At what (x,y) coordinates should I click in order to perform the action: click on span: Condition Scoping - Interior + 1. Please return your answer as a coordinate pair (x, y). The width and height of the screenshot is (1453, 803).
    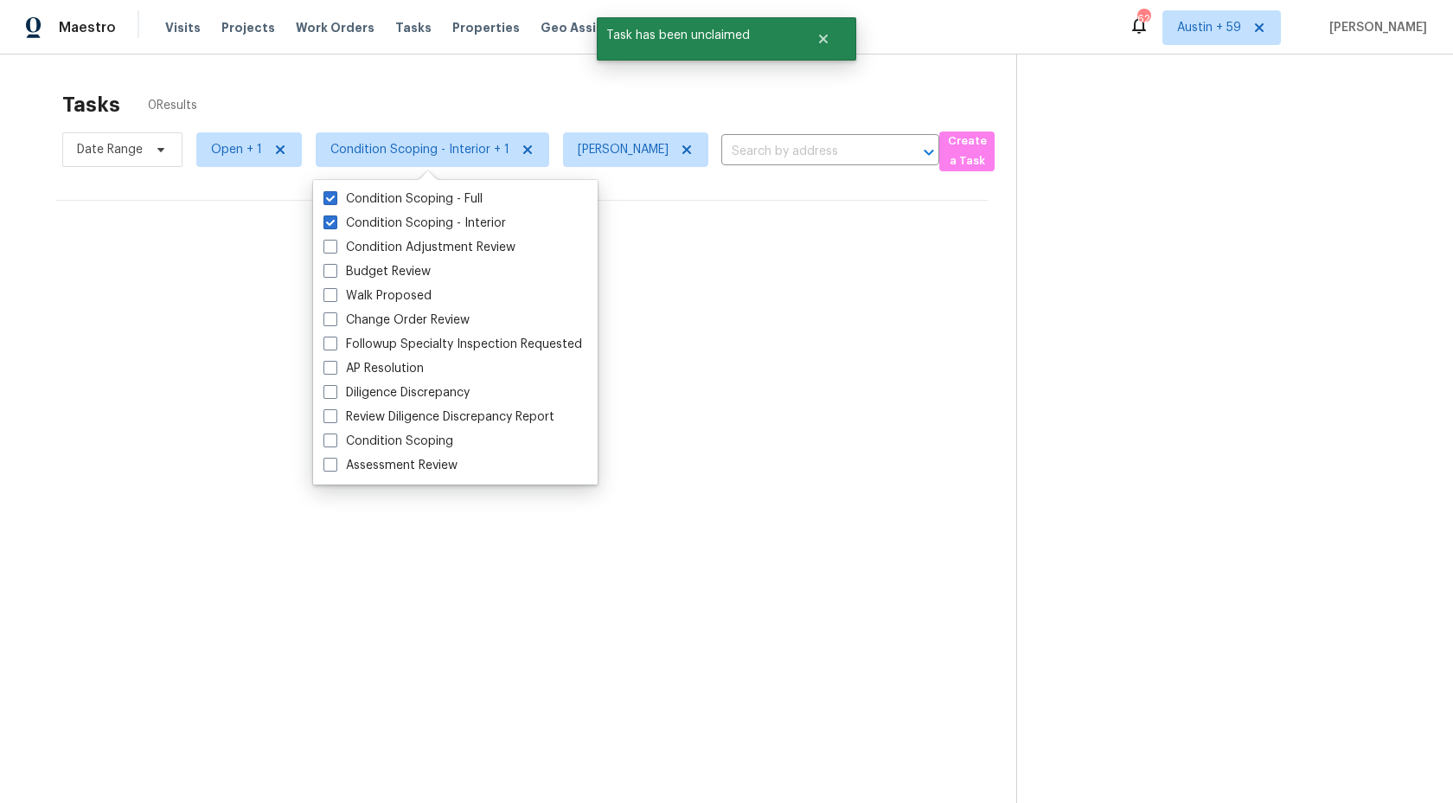
    Looking at the image, I should click on (419, 150).